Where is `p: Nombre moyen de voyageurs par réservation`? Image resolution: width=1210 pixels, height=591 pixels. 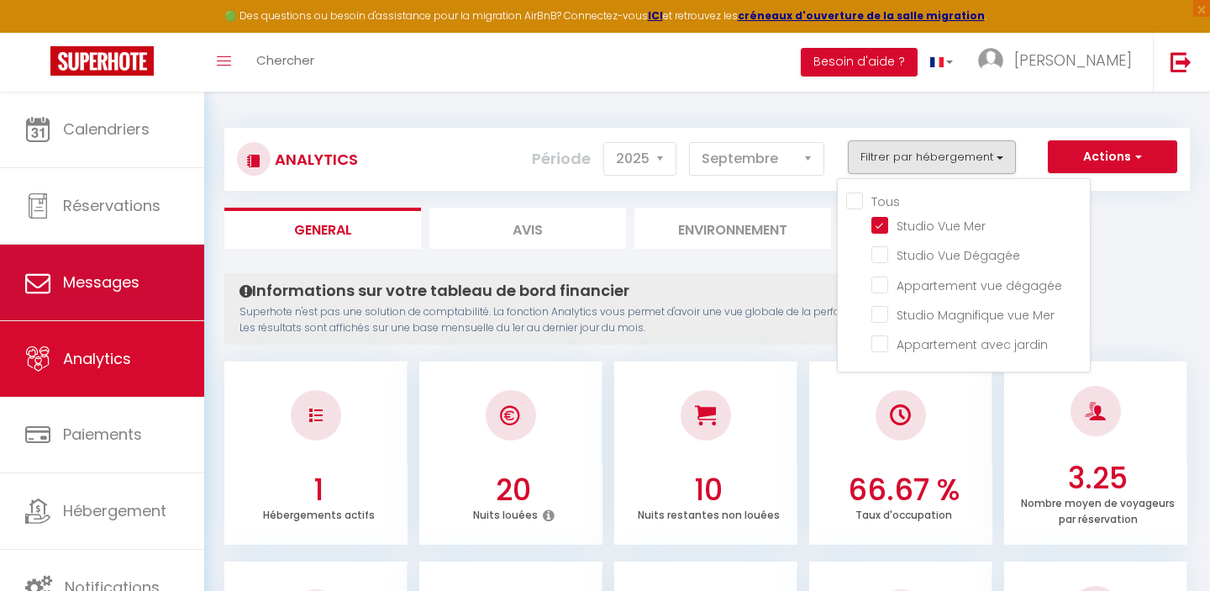
p: Nombre moyen de voyageurs par réservation is located at coordinates (1097, 509).